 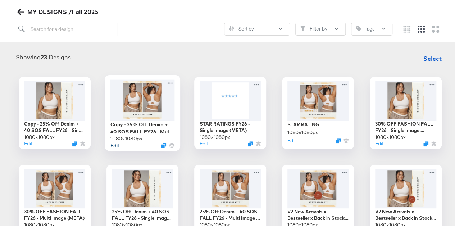 What do you see at coordinates (257, 28) in the screenshot?
I see `button: SlidersSort by` at bounding box center [257, 28].